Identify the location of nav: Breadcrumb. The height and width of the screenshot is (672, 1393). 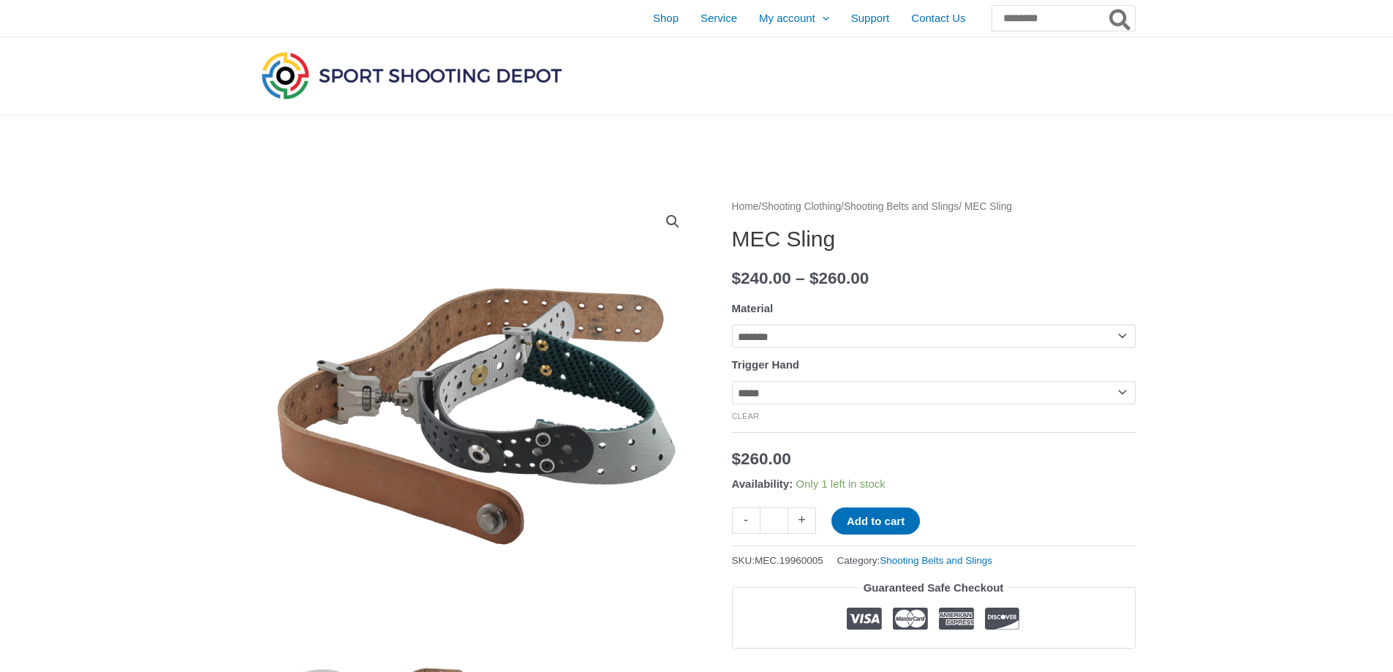
(934, 207).